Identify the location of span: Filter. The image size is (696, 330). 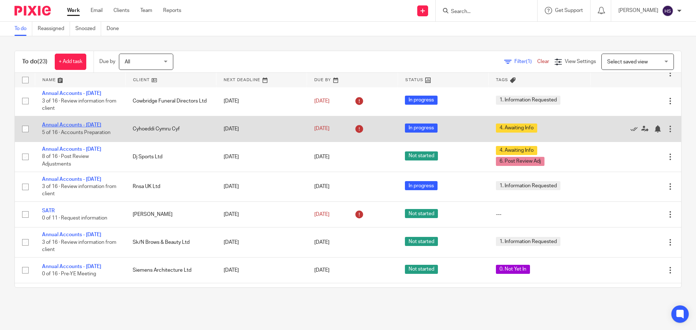
(526, 62).